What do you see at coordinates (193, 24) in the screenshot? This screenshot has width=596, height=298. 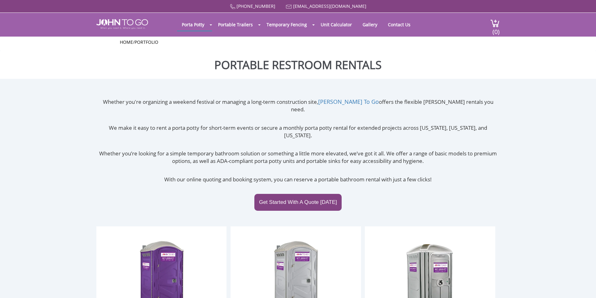 I see `a: Porta Potty` at bounding box center [193, 24].